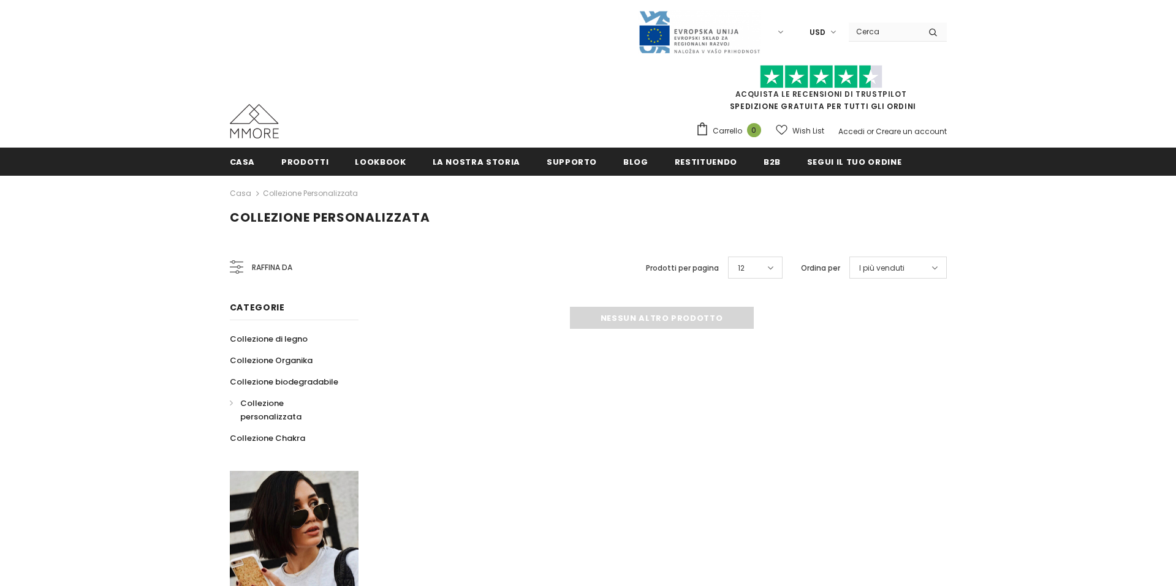 The width and height of the screenshot is (1176, 586). What do you see at coordinates (572, 161) in the screenshot?
I see `a: supporto` at bounding box center [572, 161].